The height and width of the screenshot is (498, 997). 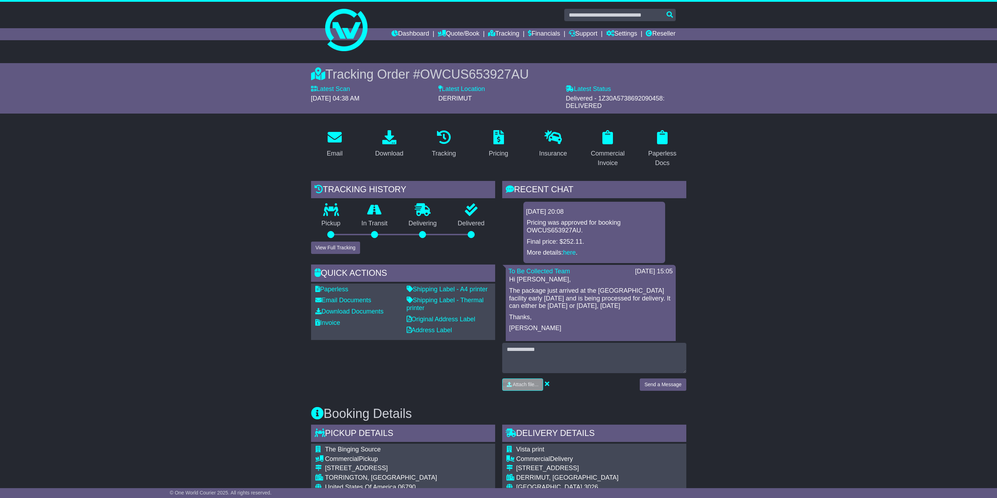 What do you see at coordinates (403, 434) in the screenshot?
I see `div: Pickup Details` at bounding box center [403, 434].